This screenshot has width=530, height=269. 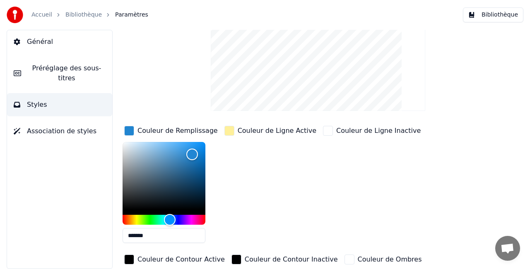 What do you see at coordinates (164, 220) in the screenshot?
I see `div: Hue` at bounding box center [164, 220].